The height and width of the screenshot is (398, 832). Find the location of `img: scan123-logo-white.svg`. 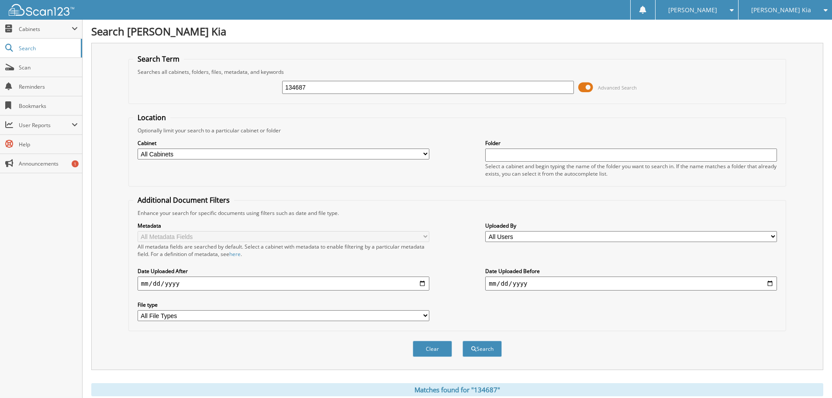

img: scan123-logo-white.svg is located at coordinates (42, 10).